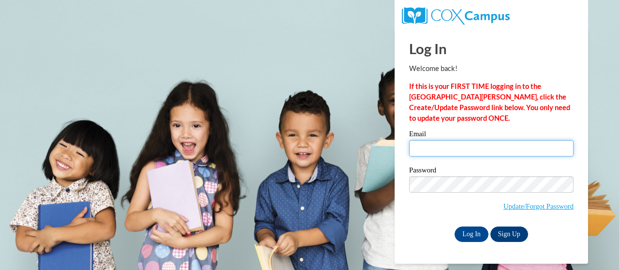 Image resolution: width=619 pixels, height=270 pixels. What do you see at coordinates (456, 16) in the screenshot?
I see `img: COX Campus` at bounding box center [456, 16].